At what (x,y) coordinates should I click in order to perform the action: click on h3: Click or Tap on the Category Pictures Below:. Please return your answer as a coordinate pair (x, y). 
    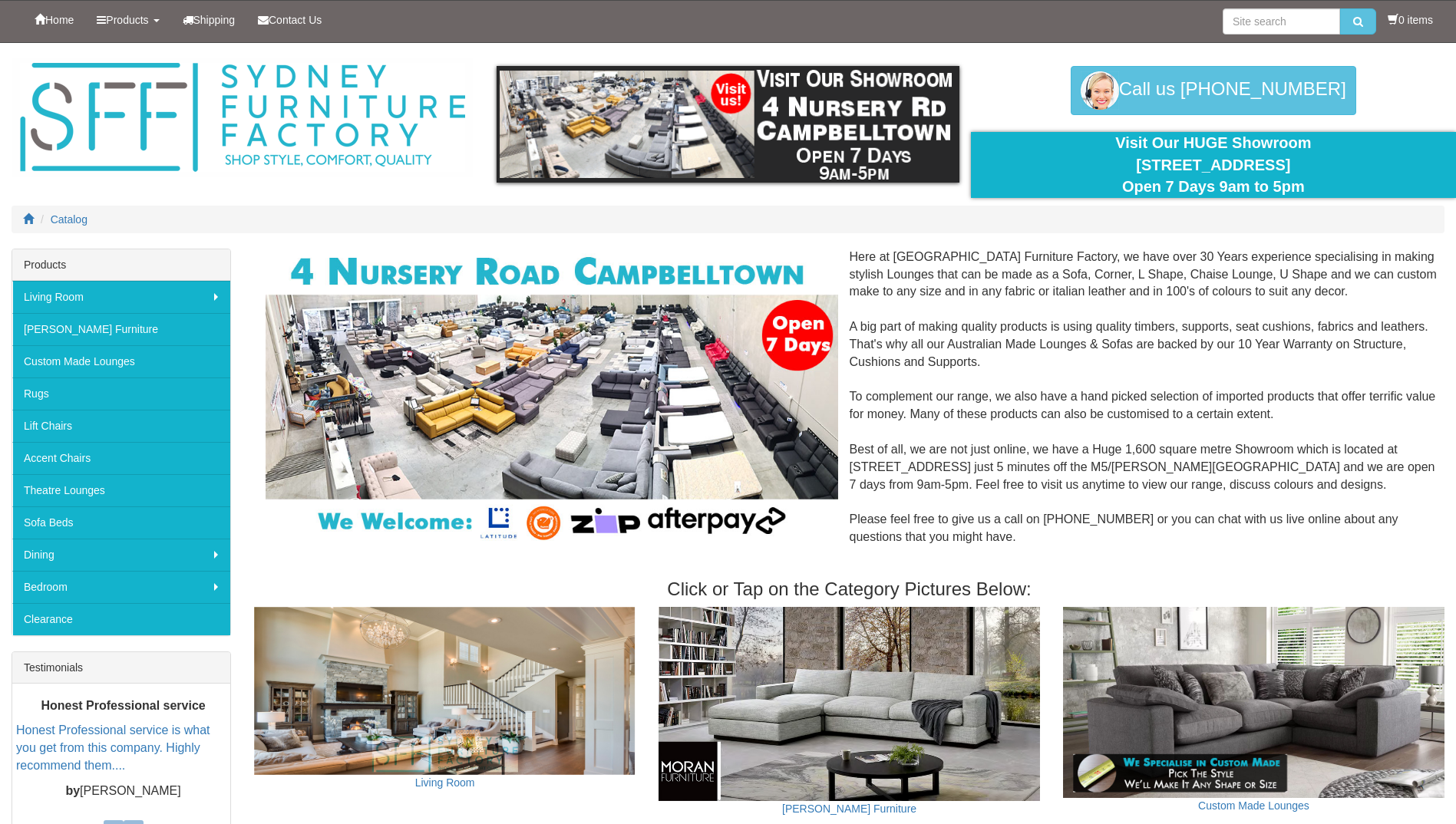
    Looking at the image, I should click on (849, 589).